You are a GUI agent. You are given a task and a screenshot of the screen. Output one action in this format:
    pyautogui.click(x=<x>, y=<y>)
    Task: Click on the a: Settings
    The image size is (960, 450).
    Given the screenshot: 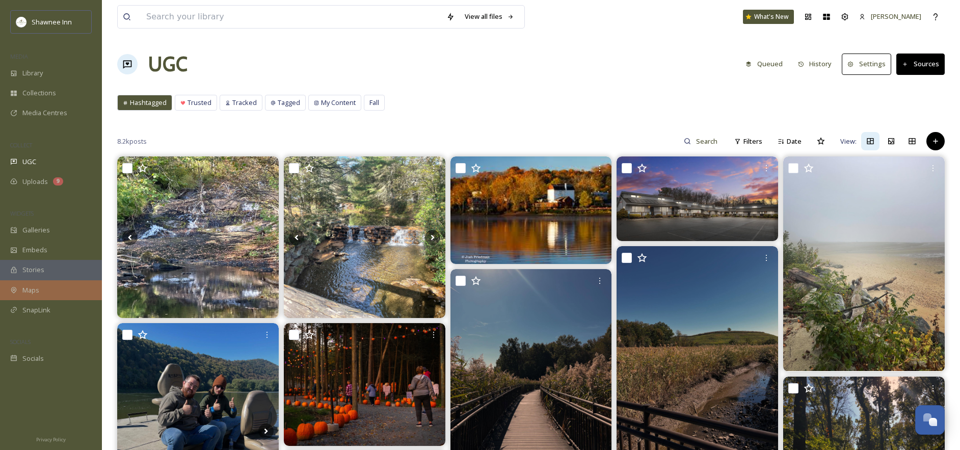 What is the action you would take?
    pyautogui.click(x=869, y=64)
    